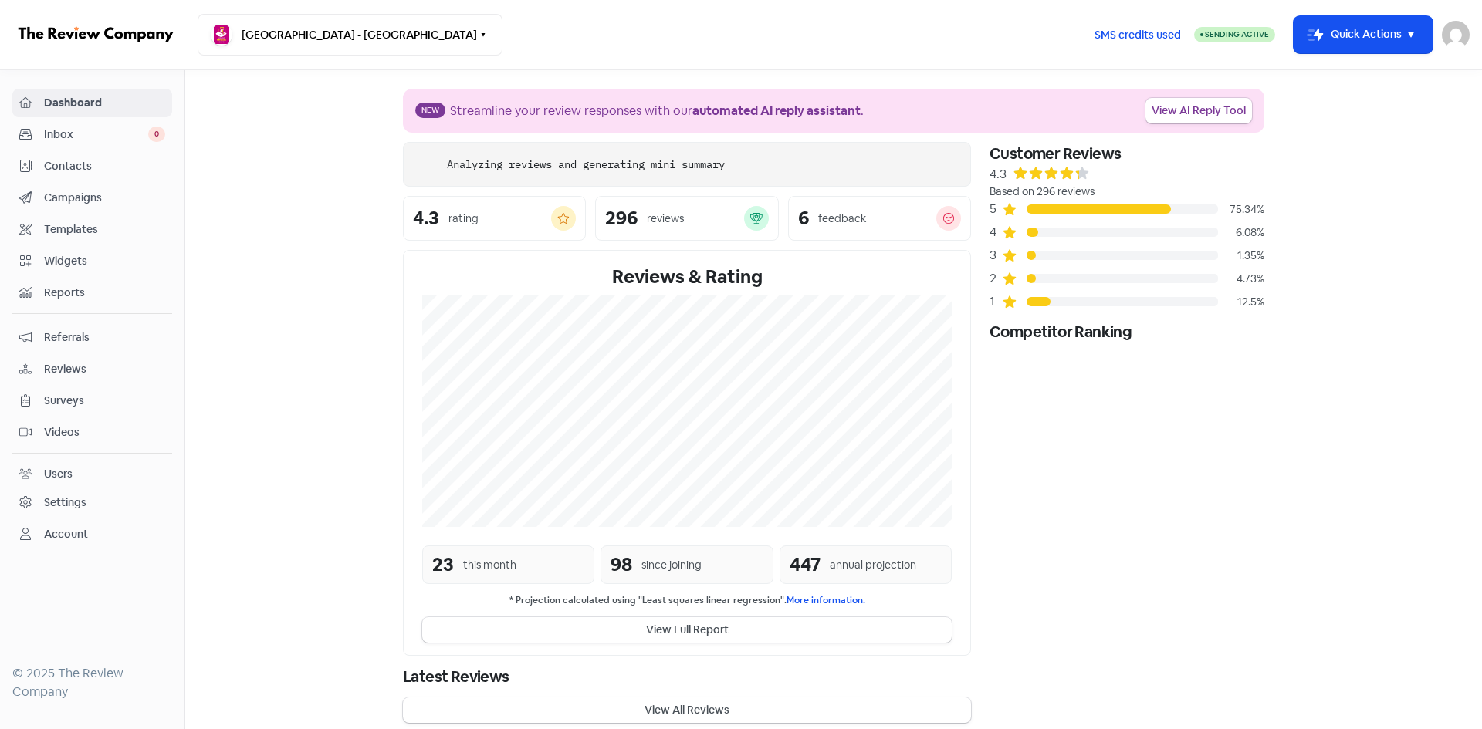  What do you see at coordinates (443, 565) in the screenshot?
I see `div: 23` at bounding box center [443, 565].